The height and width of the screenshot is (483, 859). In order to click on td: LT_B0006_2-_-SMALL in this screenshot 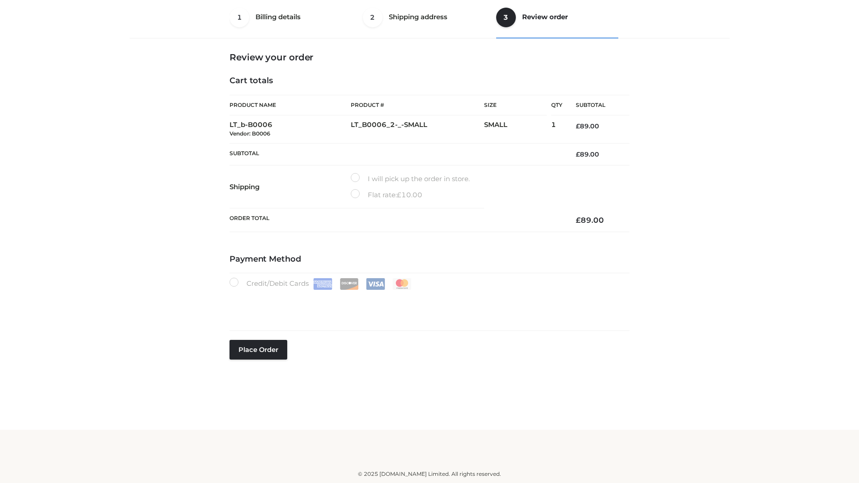, I will do `click(417, 129)`.